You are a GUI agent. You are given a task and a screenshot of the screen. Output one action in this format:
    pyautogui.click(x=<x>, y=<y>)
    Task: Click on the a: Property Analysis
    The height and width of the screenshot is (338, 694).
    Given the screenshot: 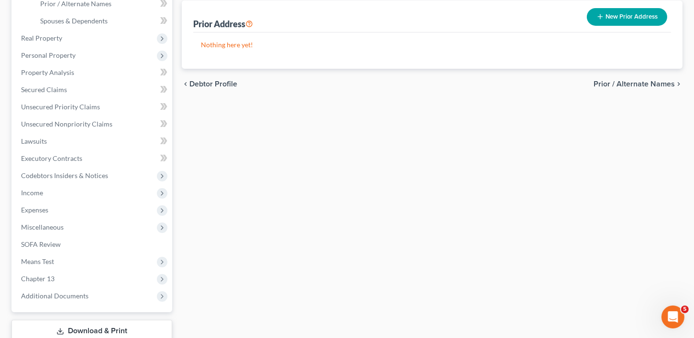 What is the action you would take?
    pyautogui.click(x=93, y=73)
    